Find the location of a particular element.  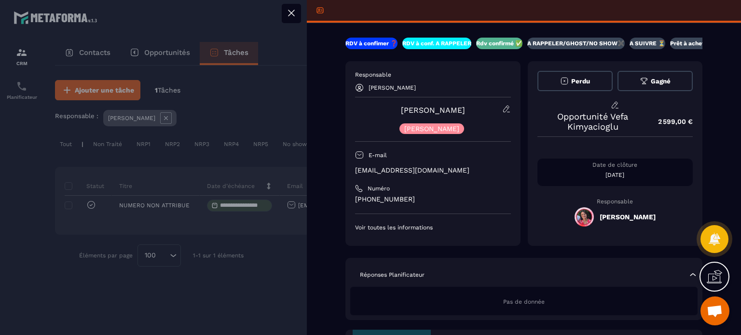

p: A SUIVRE ⏳ is located at coordinates (647, 43).